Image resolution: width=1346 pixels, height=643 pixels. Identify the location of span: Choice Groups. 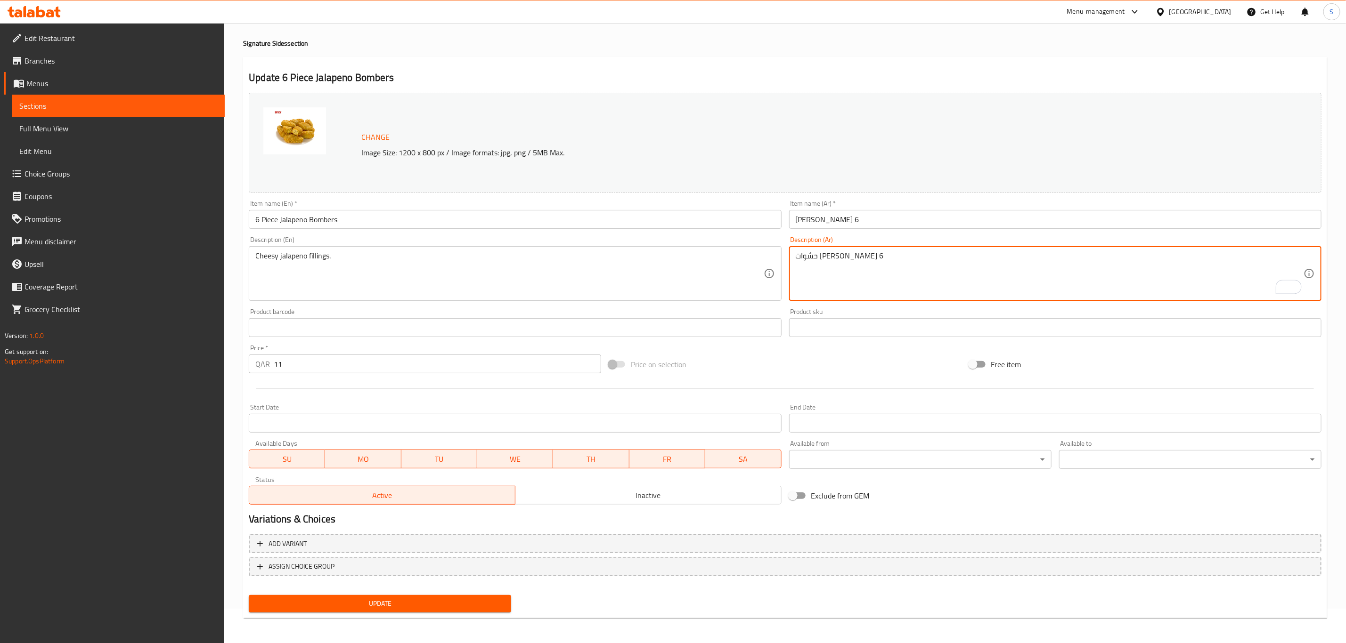
(121, 174).